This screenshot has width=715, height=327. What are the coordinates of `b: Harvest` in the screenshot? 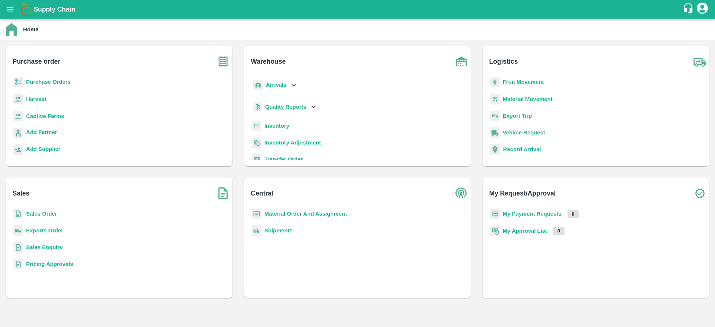 It's located at (36, 99).